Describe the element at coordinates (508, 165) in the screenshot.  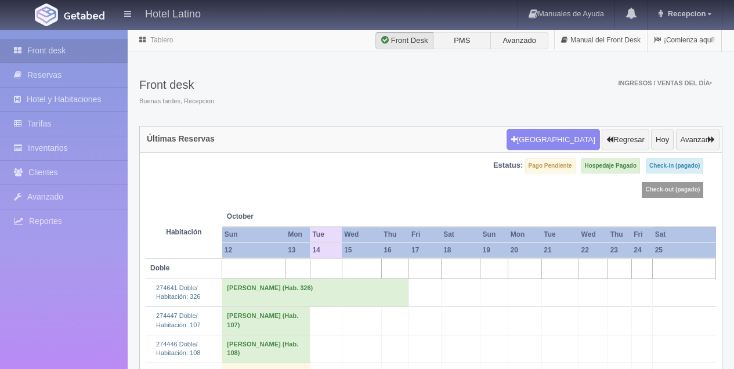
I see `label: Estatus:` at that location.